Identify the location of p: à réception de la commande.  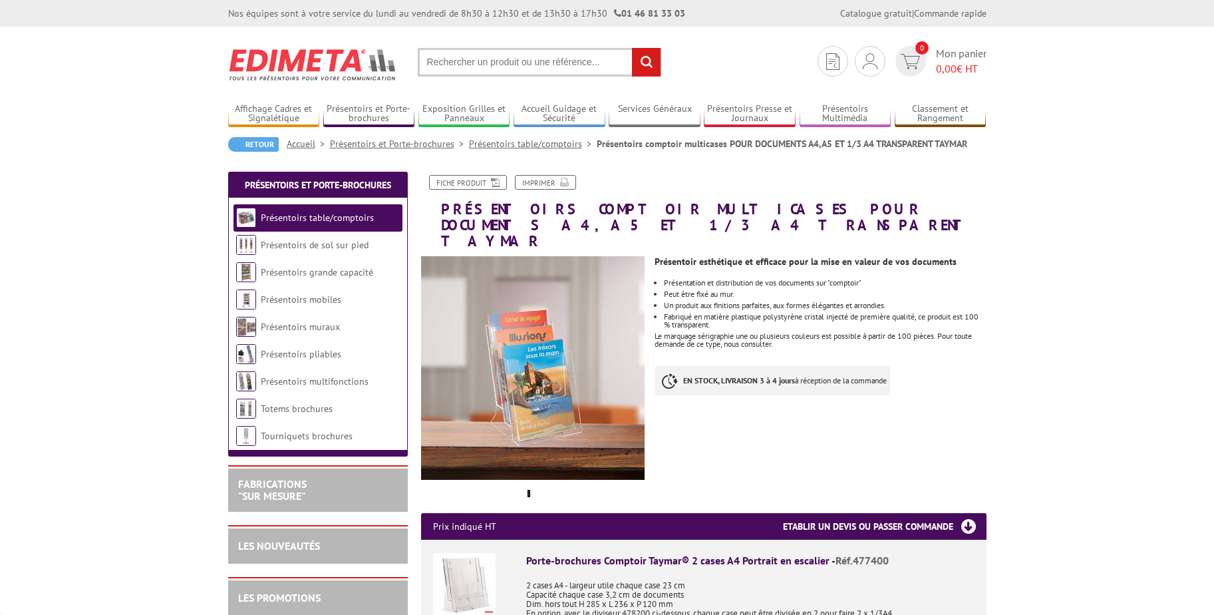
(772, 381).